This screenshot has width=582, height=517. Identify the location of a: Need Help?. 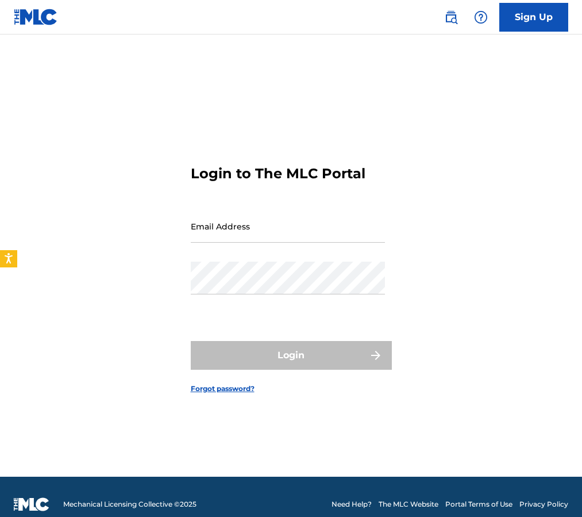
(352, 504).